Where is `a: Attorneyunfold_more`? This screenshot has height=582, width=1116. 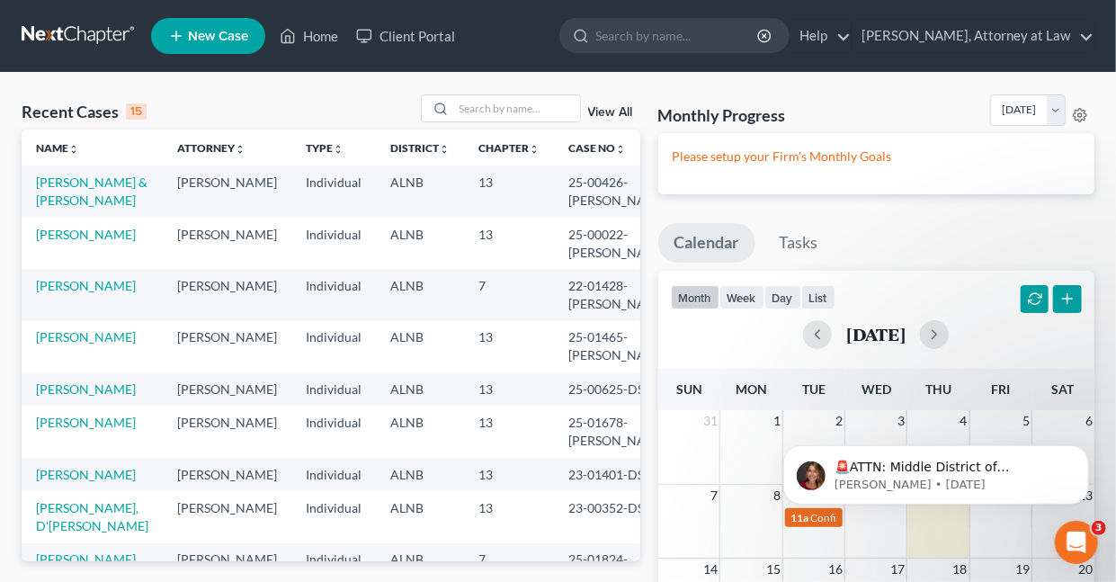 a: Attorneyunfold_more is located at coordinates (211, 148).